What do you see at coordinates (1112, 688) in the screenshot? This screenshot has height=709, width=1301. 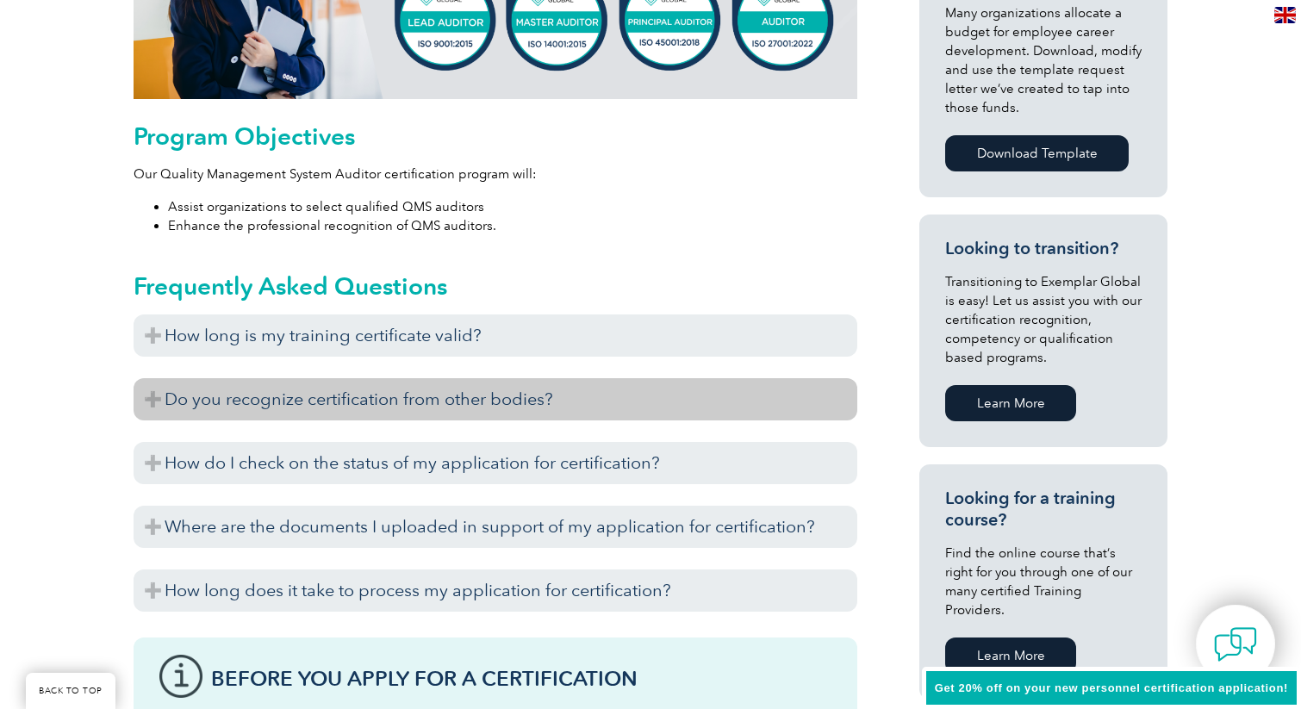 I see `span: Get 20% off on your new personnel certification application!` at bounding box center [1112, 688].